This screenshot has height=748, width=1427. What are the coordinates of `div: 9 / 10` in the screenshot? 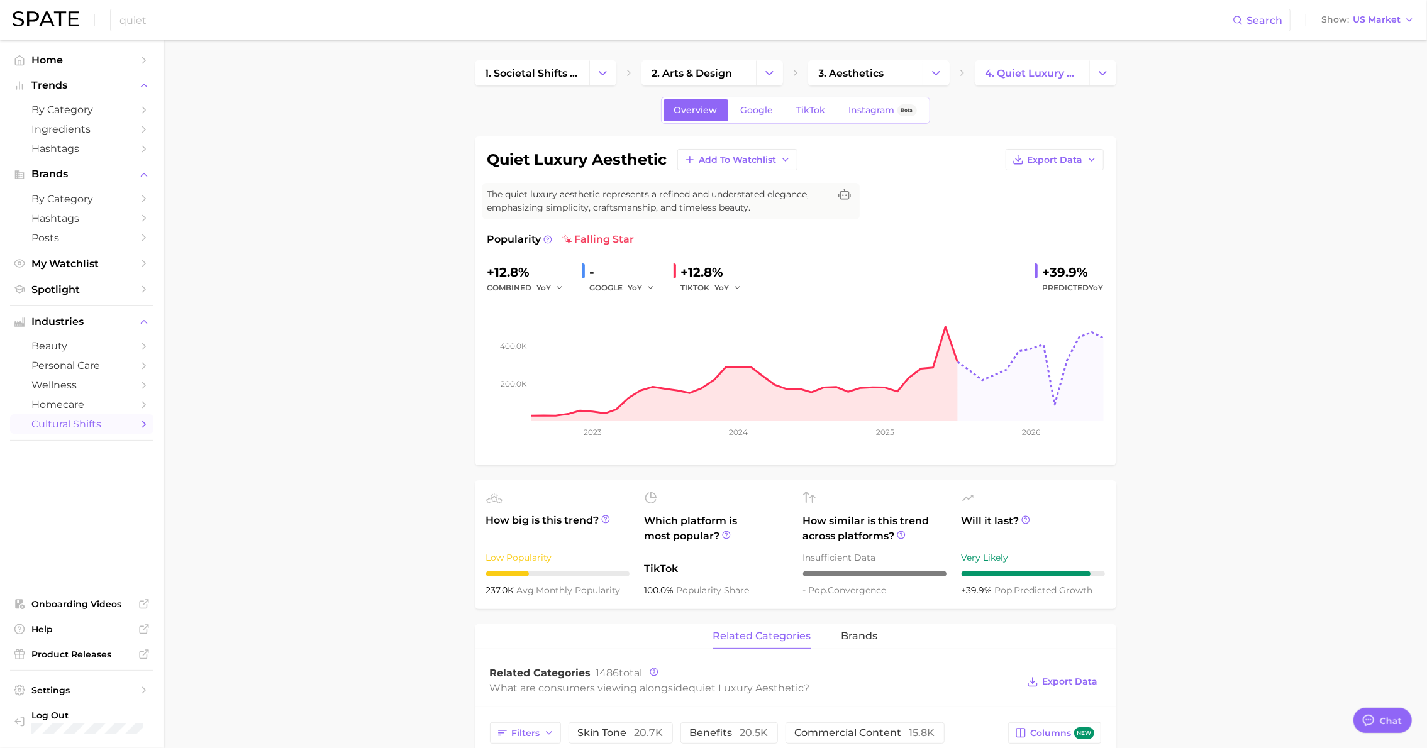 It's located at (1033, 574).